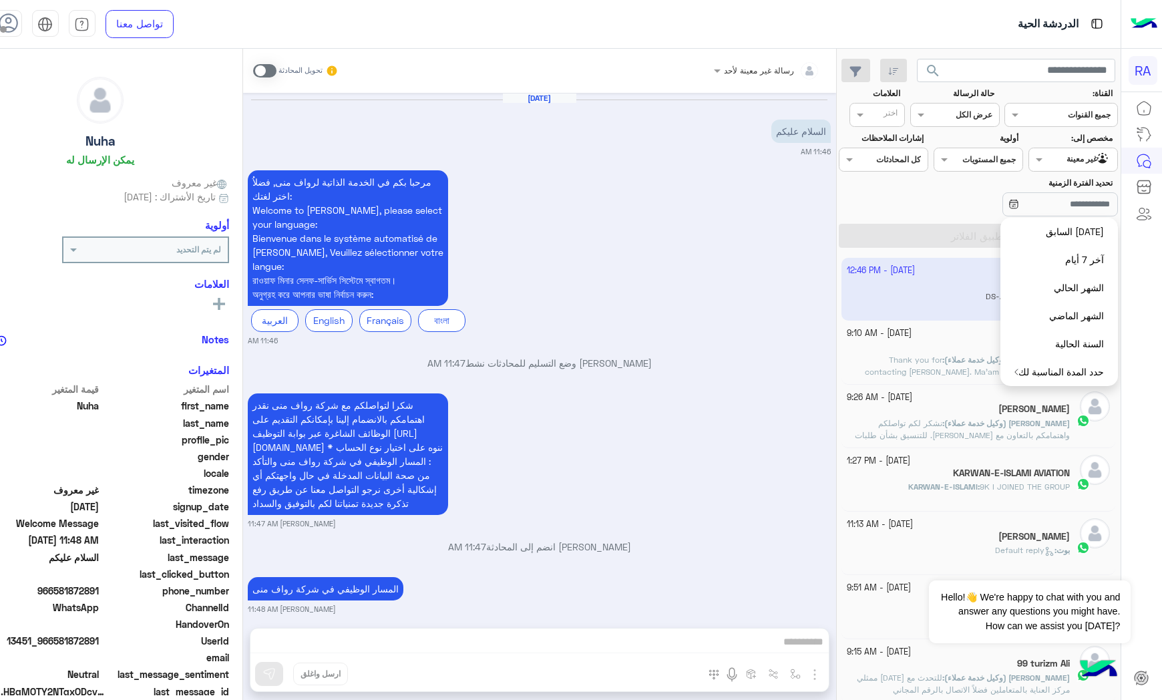 Image resolution: width=1162 pixels, height=700 pixels. Describe the element at coordinates (1024, 183) in the screenshot. I see `label: تحديد الفترة الزمنية` at that location.